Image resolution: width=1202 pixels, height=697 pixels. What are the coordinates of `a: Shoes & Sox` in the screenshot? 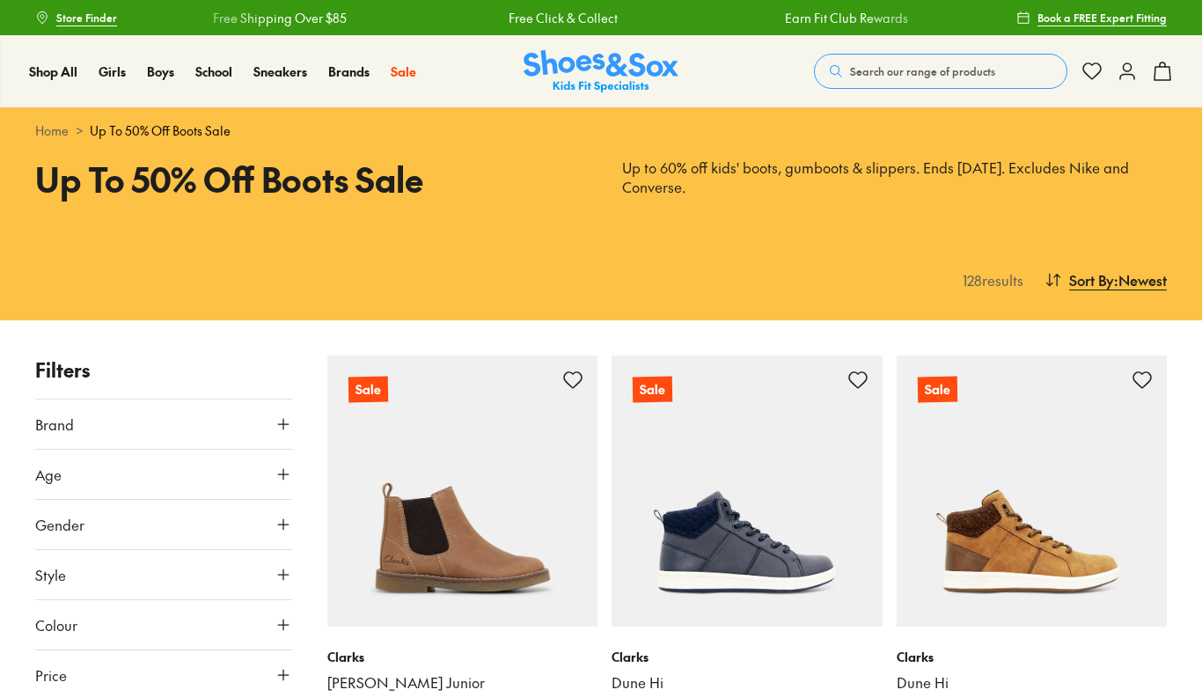 It's located at (601, 71).